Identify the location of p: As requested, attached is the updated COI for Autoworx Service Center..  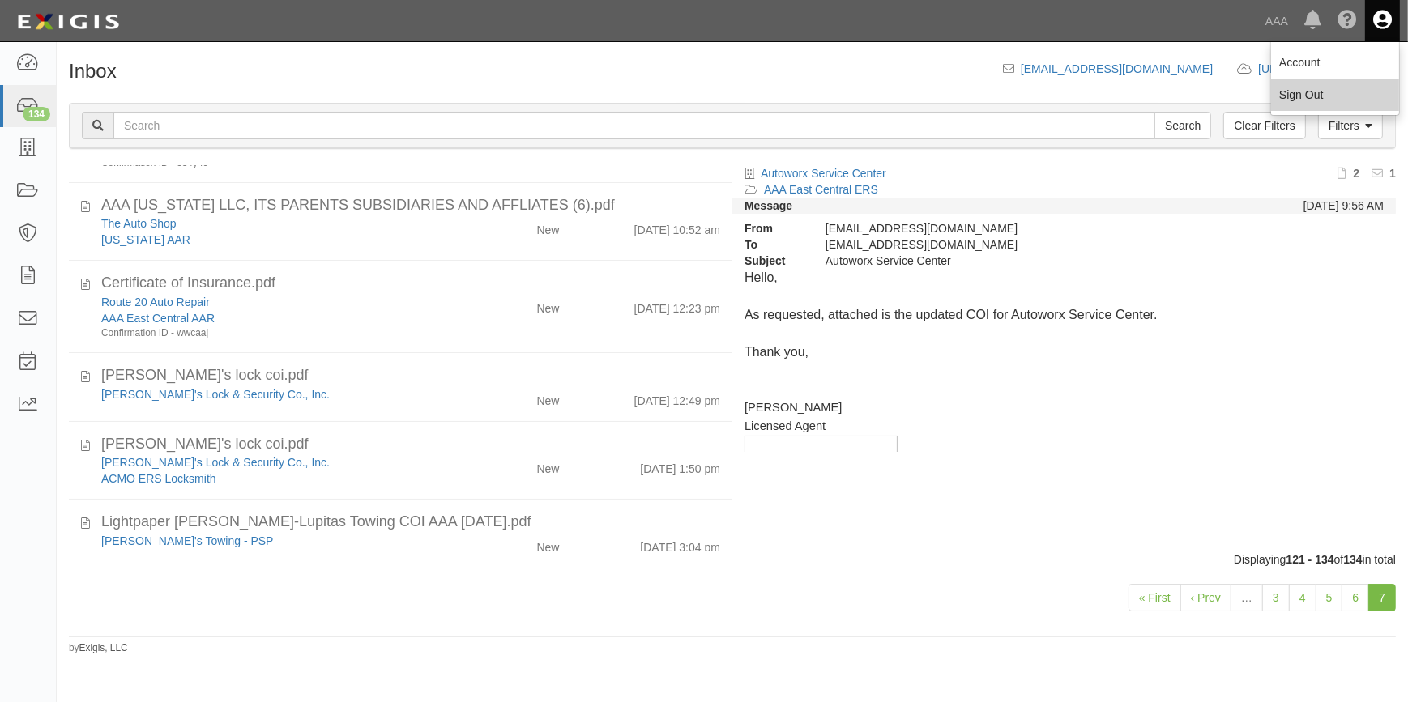
(1063, 315).